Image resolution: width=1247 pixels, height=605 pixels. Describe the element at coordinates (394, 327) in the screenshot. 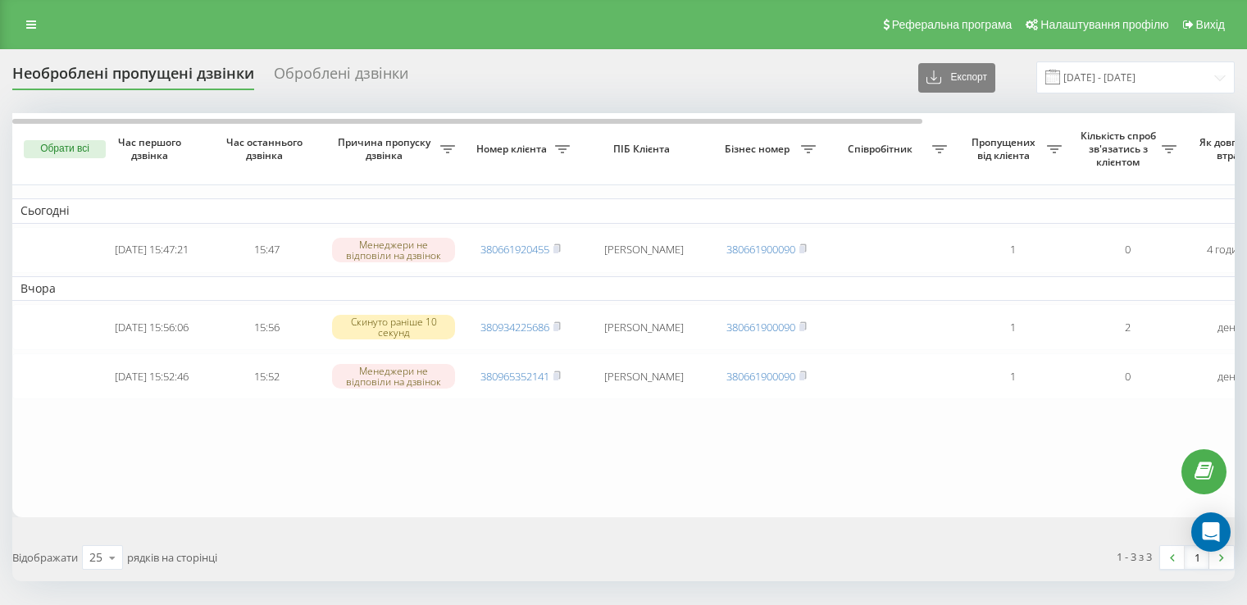

I see `div: Скинуто раніше 10 секунд` at that location.